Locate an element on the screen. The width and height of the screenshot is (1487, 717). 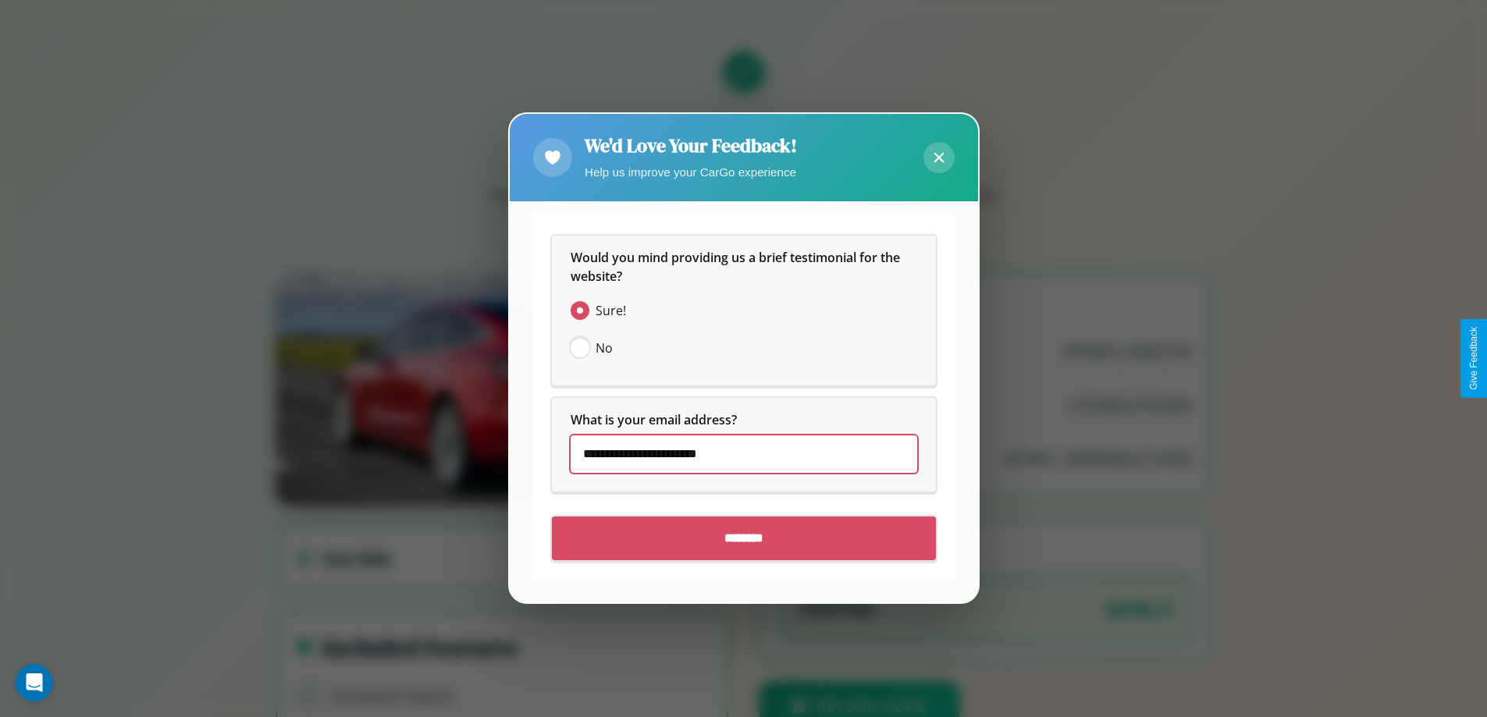
div: Open Intercom Messenger is located at coordinates (34, 683).